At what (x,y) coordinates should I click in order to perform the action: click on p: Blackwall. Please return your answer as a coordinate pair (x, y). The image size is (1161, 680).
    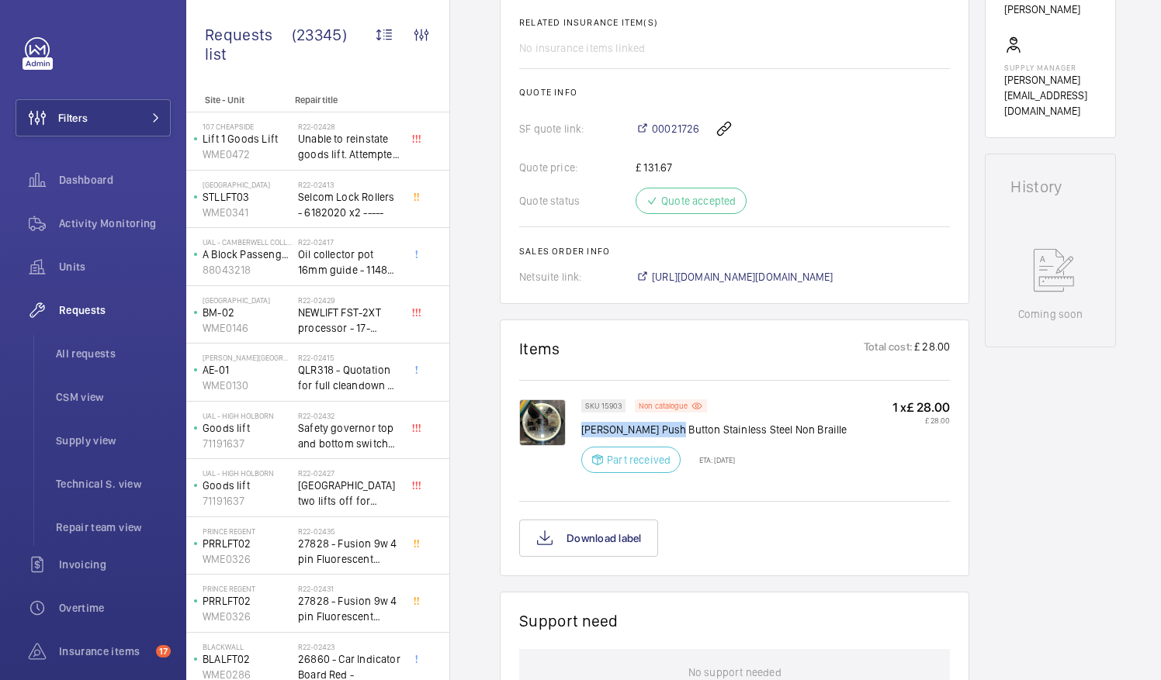
    Looking at the image, I should click on (247, 647).